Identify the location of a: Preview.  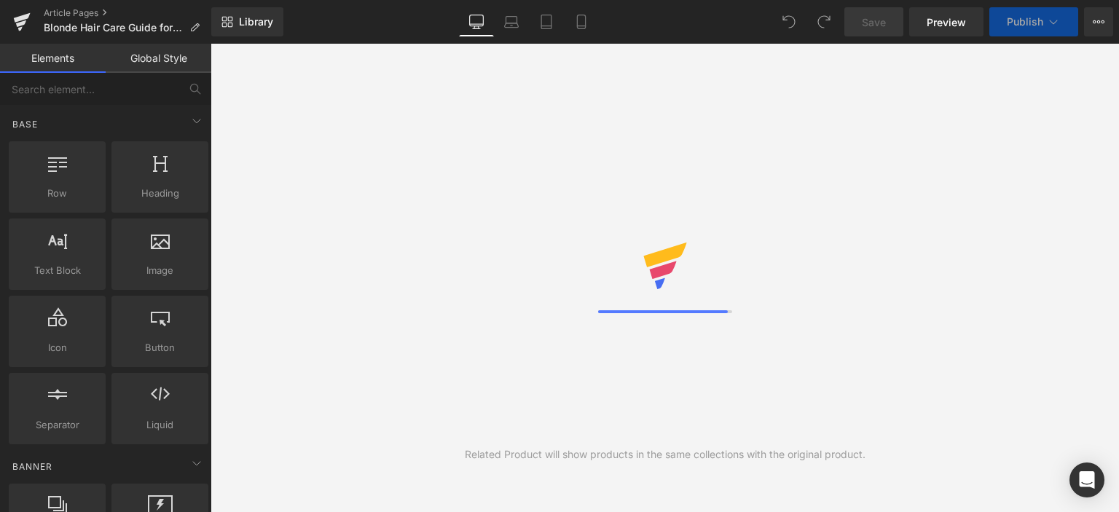
(947, 22).